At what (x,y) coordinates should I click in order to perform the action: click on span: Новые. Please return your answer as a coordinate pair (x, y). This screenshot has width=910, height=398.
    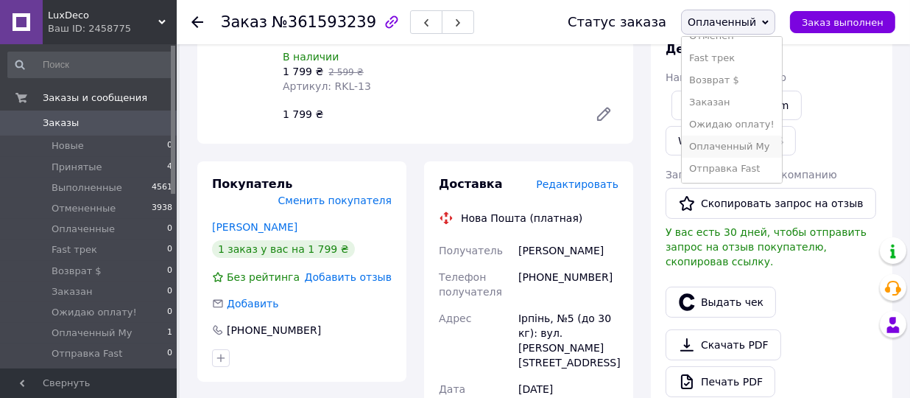
    Looking at the image, I should click on (68, 146).